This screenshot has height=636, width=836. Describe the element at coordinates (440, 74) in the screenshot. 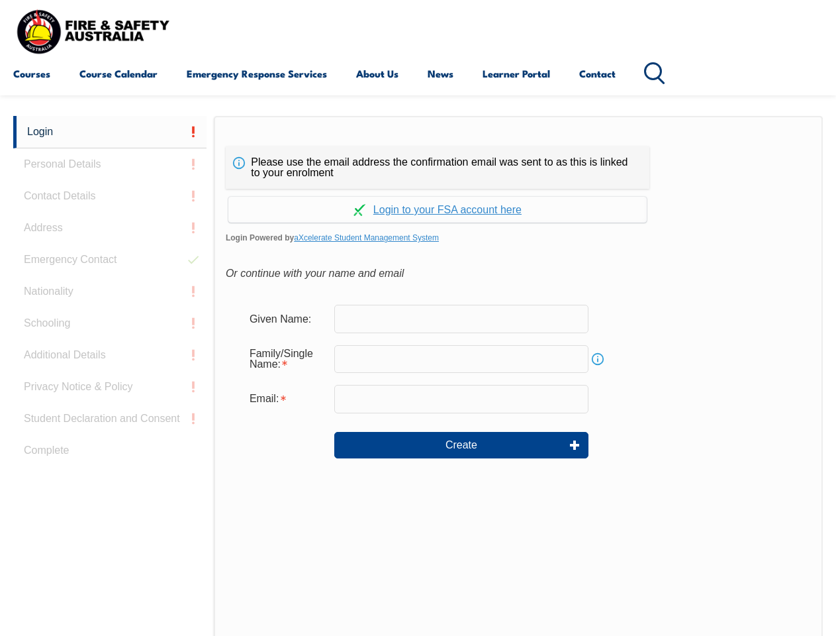

I see `a: News` at that location.